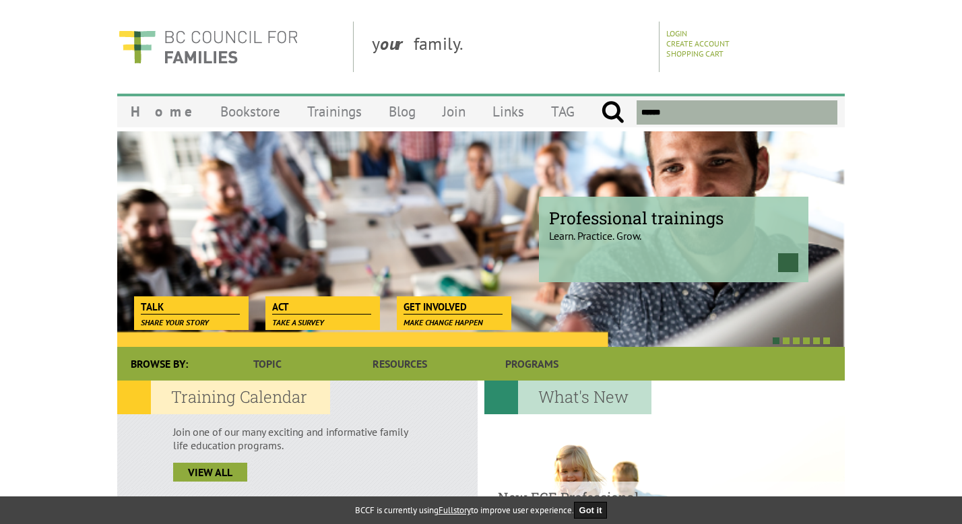 This screenshot has height=524, width=962. Describe the element at coordinates (568, 397) in the screenshot. I see `h2: What's New` at that location.